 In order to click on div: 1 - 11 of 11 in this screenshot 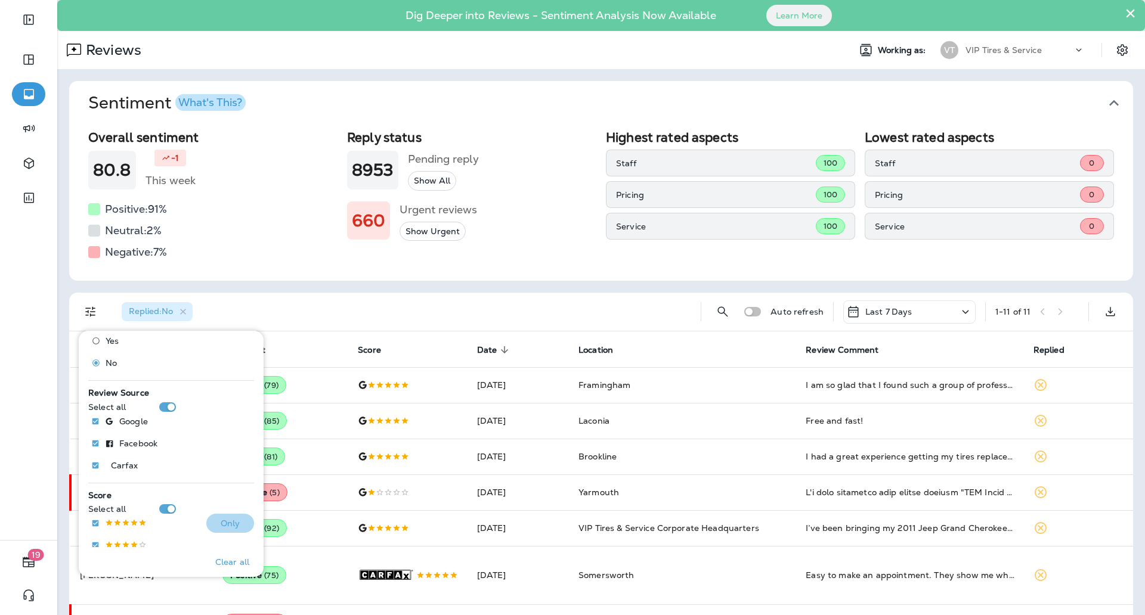, I will do `click(1012, 312)`.